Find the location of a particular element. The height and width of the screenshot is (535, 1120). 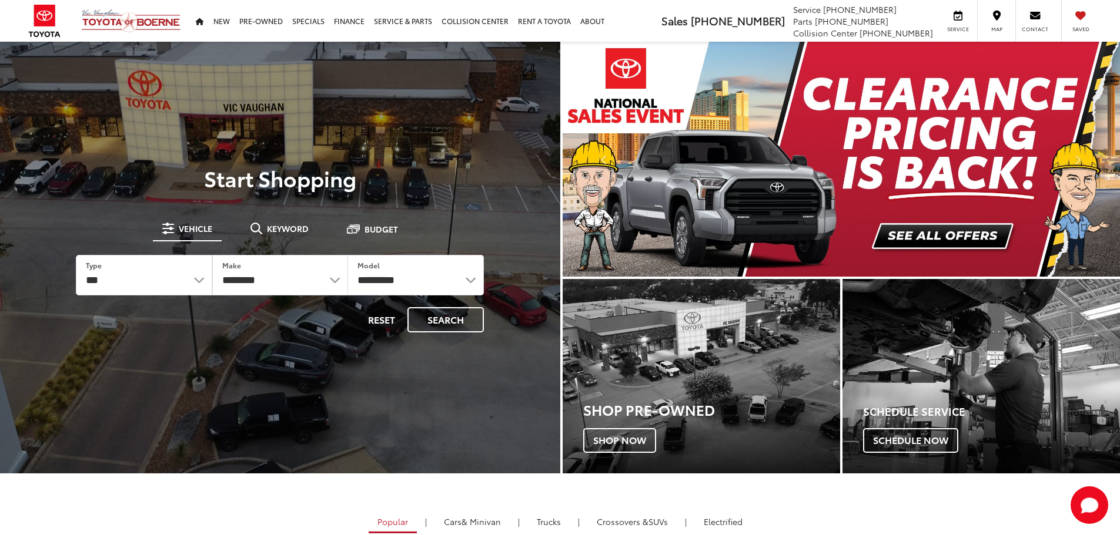

a: Shop Pre-Owned Shop Now is located at coordinates (701, 376).